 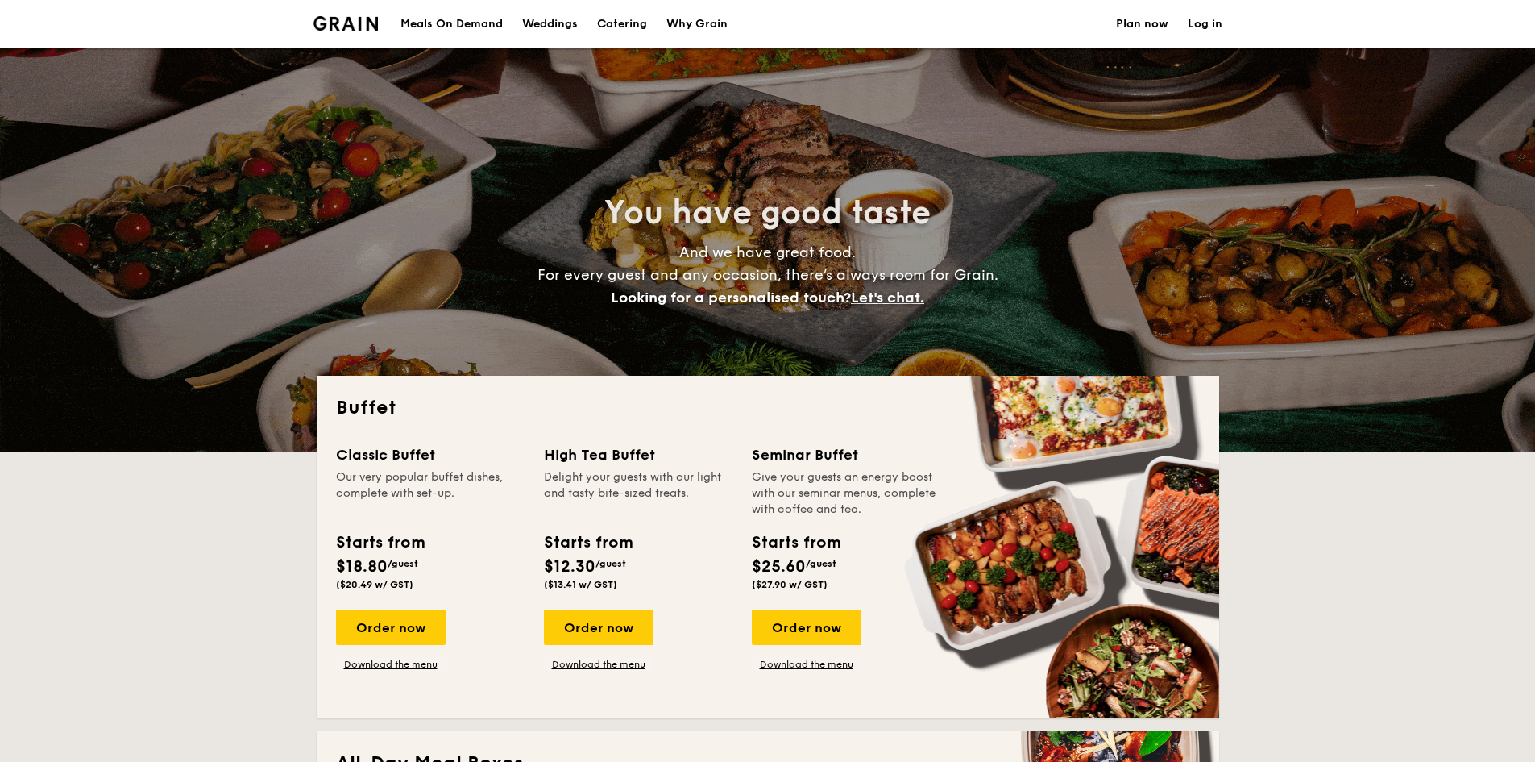 What do you see at coordinates (768, 275) in the screenshot?
I see `span: And we have great food. For every guest and any occasion, there’s always room for Grain.` at bounding box center [768, 275].